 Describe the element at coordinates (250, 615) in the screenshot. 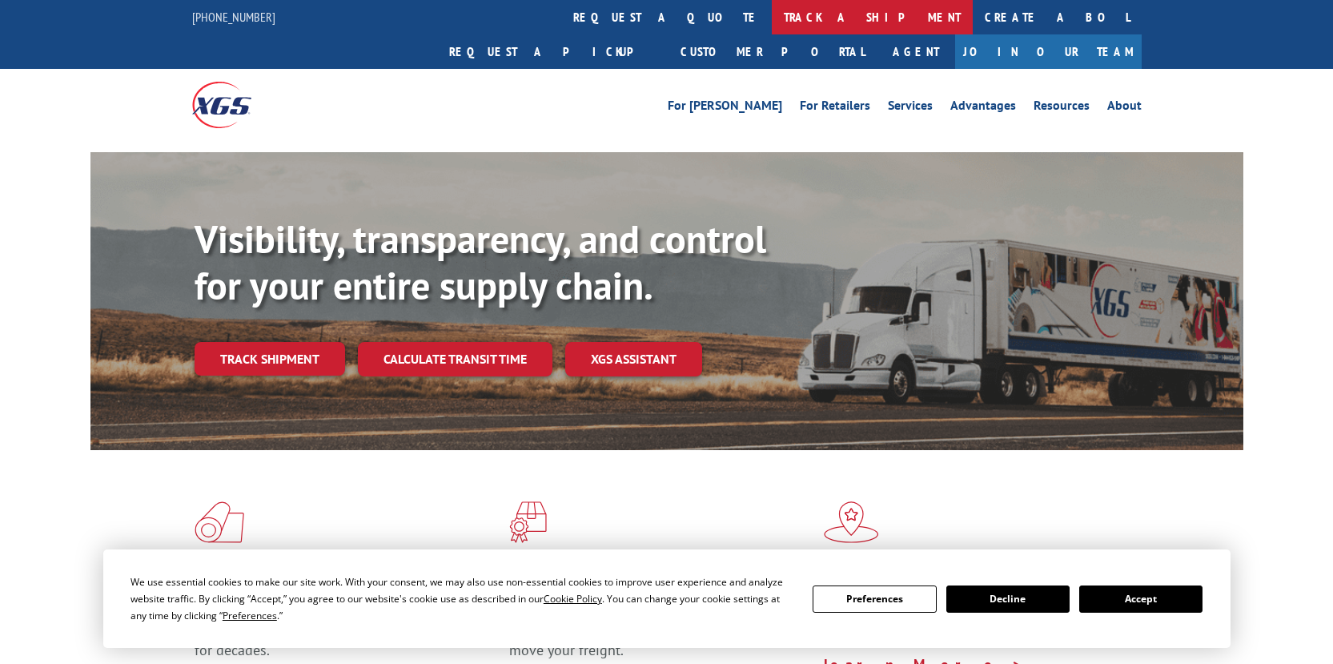

I see `span: Preferences` at that location.